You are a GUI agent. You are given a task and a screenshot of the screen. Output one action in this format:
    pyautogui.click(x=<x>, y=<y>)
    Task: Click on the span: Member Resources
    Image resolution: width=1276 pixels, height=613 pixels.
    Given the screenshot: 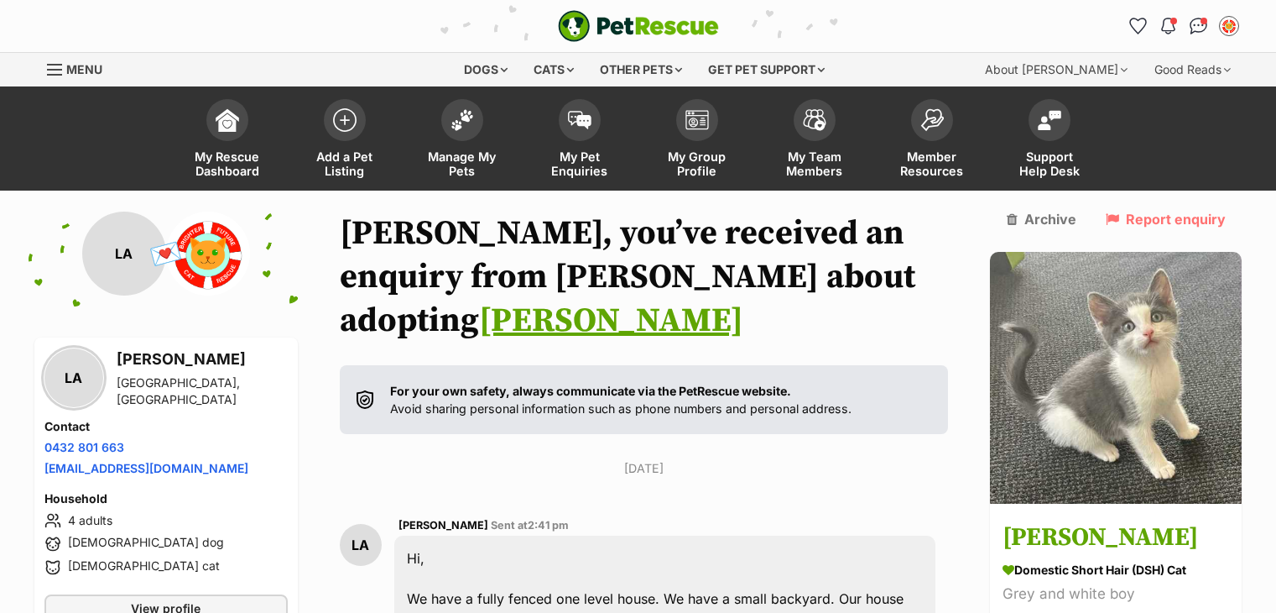 What is the action you would take?
    pyautogui.click(x=932, y=164)
    